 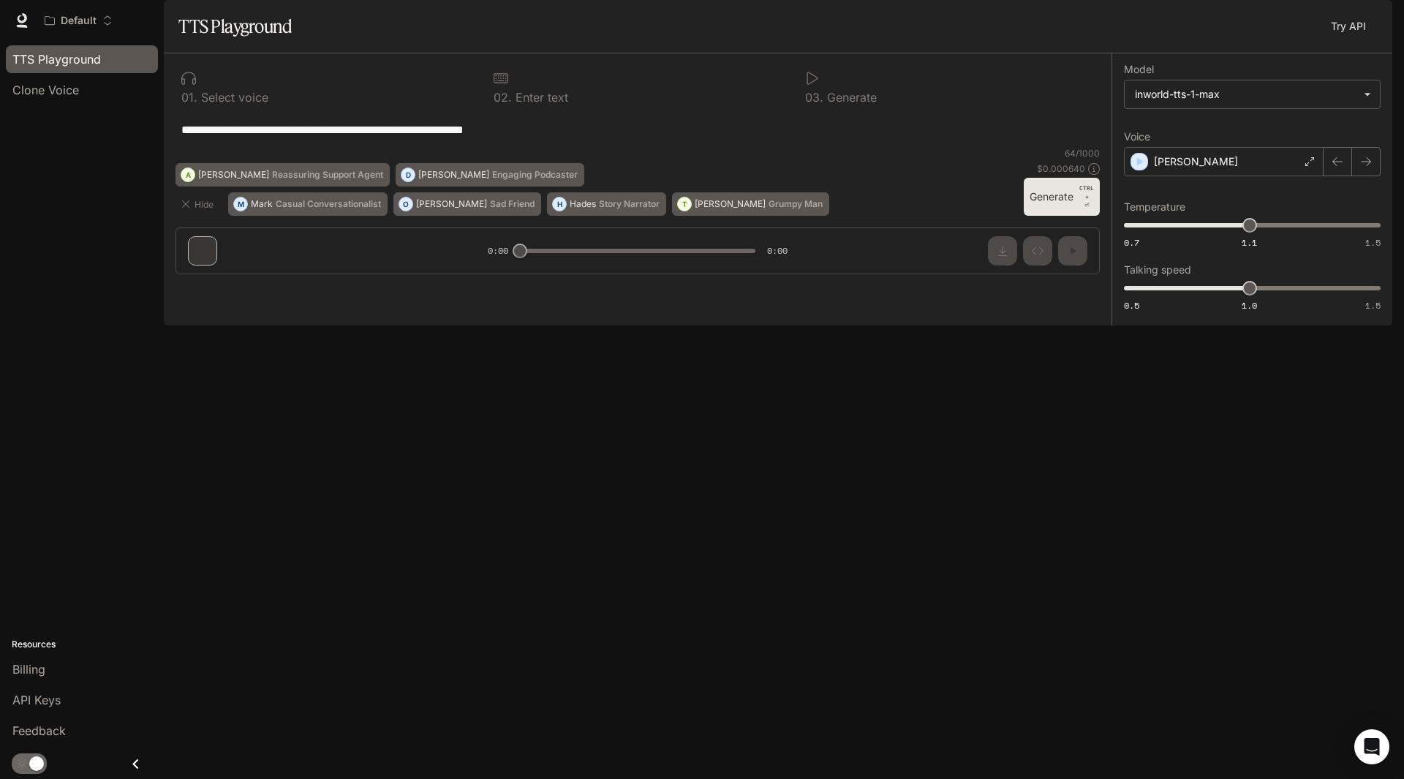 What do you see at coordinates (1062, 197) in the screenshot?
I see `button: GenerateCTRL +⏎` at bounding box center [1062, 197].